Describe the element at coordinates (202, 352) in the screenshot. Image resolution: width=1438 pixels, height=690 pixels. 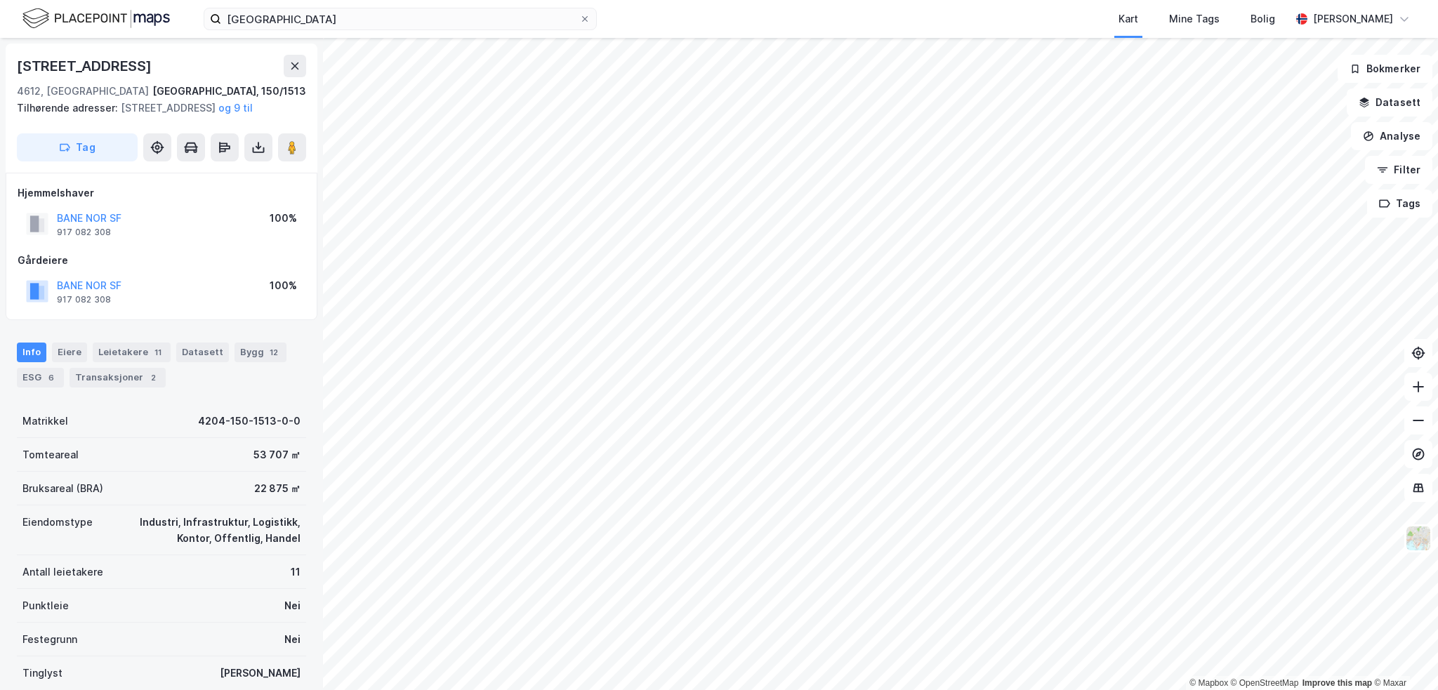
I see `div: Datasett` at that location.